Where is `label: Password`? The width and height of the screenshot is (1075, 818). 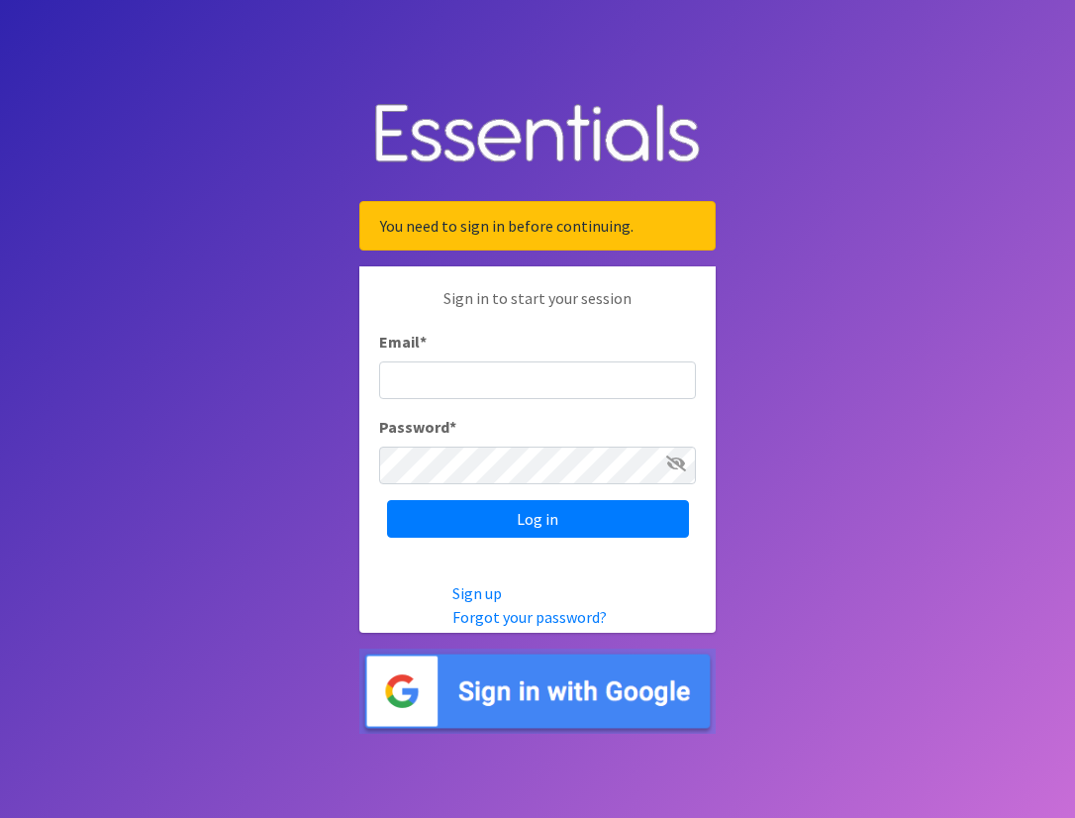
label: Password is located at coordinates (418, 427).